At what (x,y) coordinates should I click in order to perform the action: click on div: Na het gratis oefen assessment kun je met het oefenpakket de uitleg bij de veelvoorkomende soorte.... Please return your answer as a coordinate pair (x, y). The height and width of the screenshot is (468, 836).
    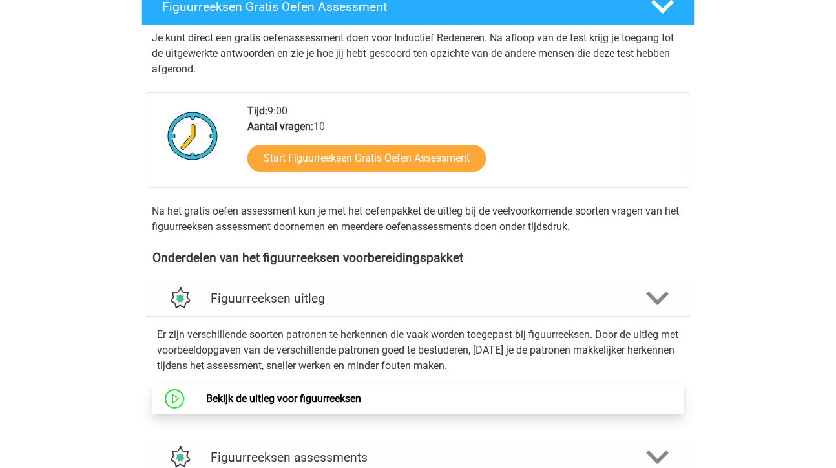
    Looking at the image, I should click on (418, 219).